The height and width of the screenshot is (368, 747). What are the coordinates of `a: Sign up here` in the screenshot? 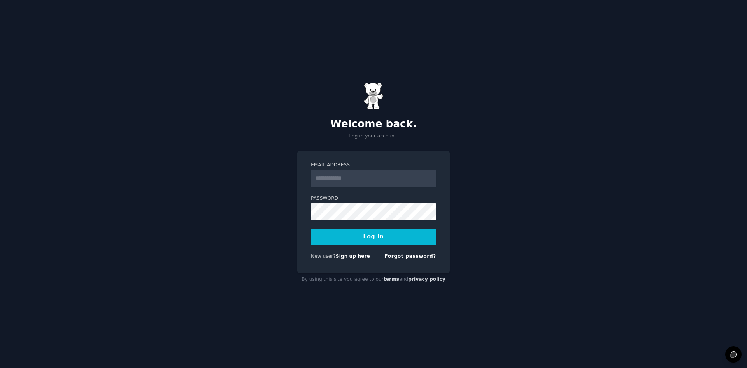 It's located at (353, 256).